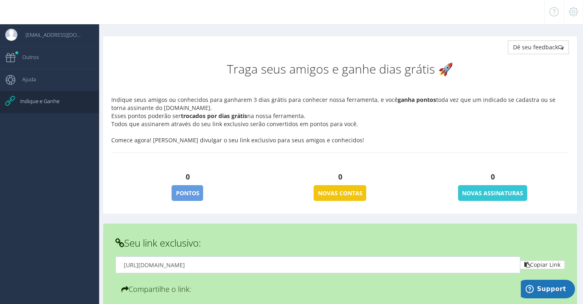 This screenshot has width=583, height=304. I want to click on div: Indique seus amigos ou conhecidos para ganharem 3 dias grátis para conhecer nossa ferramenta, e v..., so click(340, 125).